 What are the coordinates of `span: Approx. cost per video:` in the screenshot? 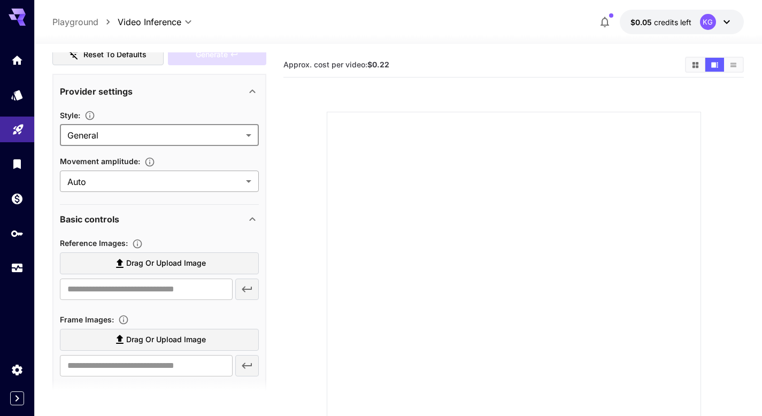 It's located at (336, 64).